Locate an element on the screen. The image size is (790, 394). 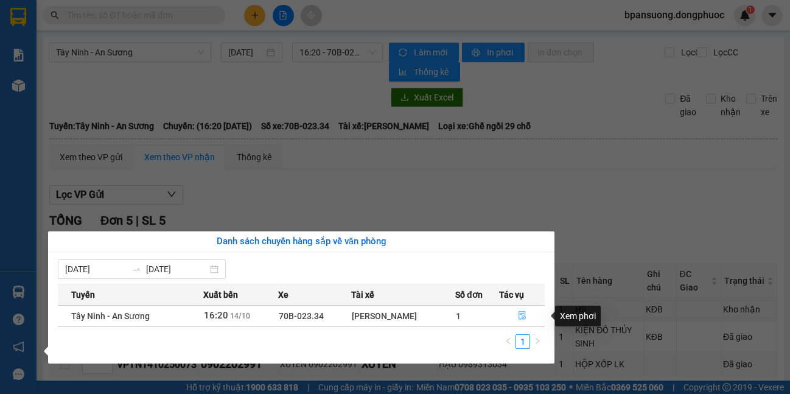
span: file-done is located at coordinates (522, 316).